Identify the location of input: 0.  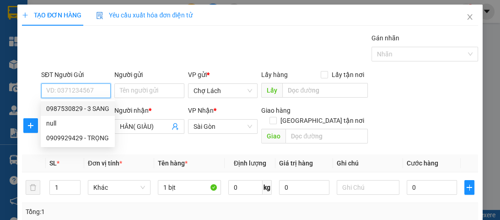
(304, 187).